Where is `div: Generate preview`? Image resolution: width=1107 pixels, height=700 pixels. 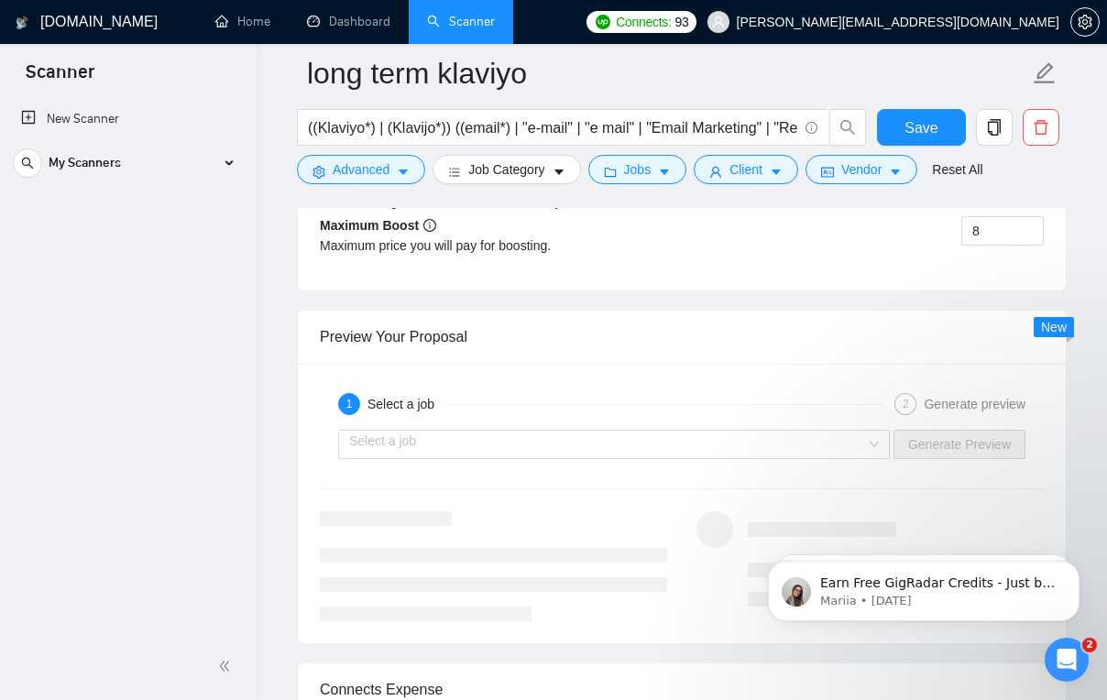 div: Generate preview is located at coordinates (975, 404).